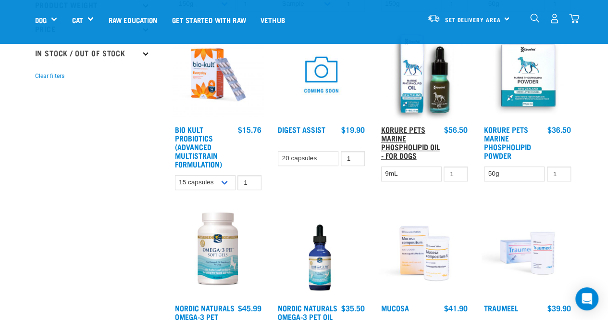 The height and width of the screenshot is (320, 608). I want to click on img: Bottle Of 60ml Omega3 For Pets, so click(321, 253).